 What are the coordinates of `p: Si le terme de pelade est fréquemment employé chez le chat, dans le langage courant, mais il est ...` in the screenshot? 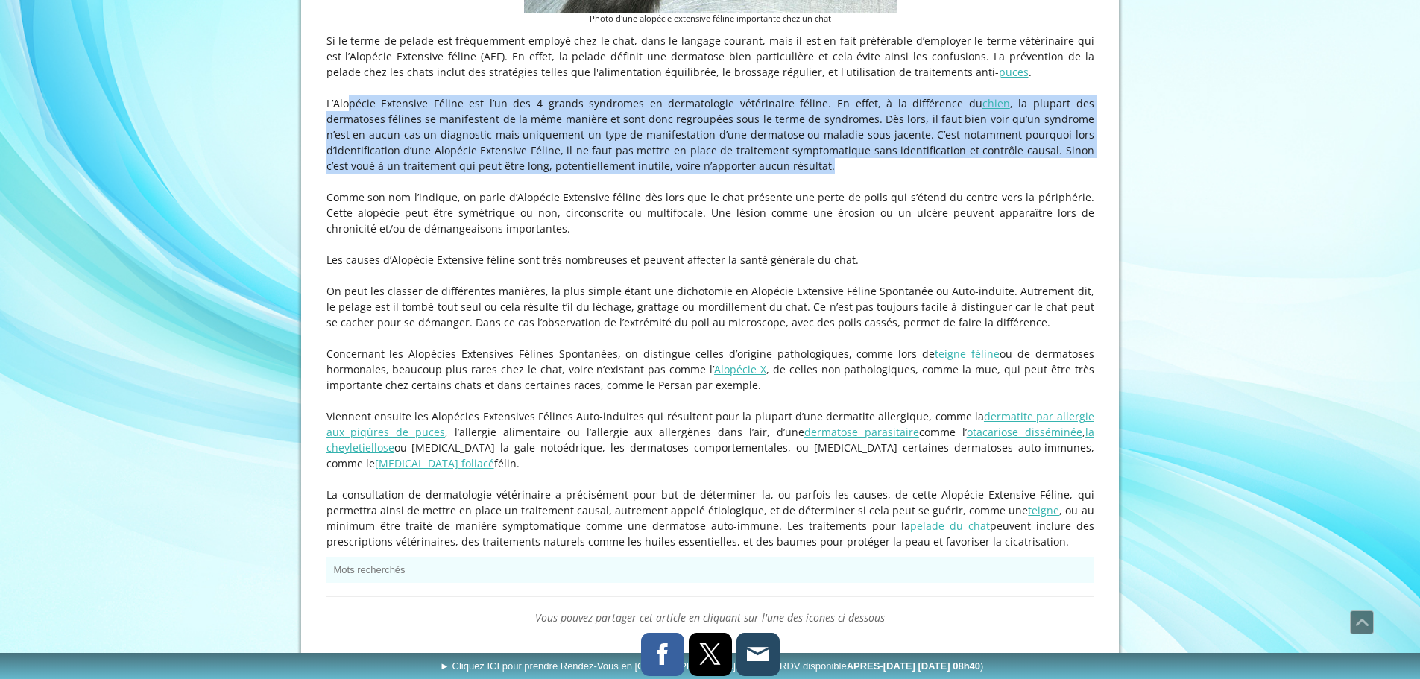 It's located at (711, 56).